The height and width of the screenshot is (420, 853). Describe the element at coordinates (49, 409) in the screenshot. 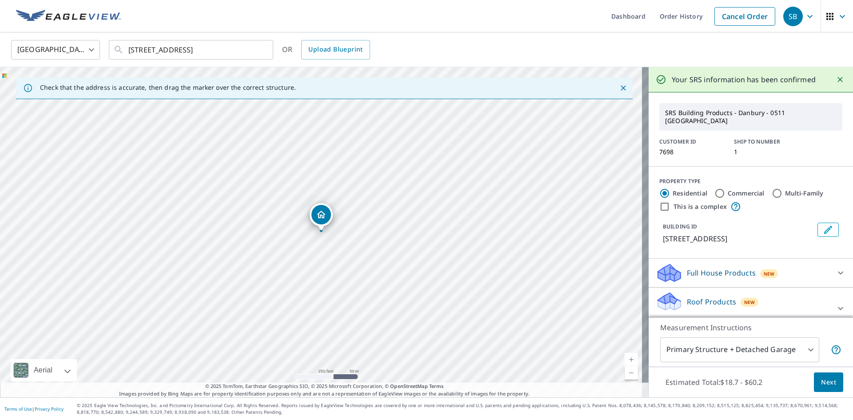

I see `a: Privacy Policy` at that location.